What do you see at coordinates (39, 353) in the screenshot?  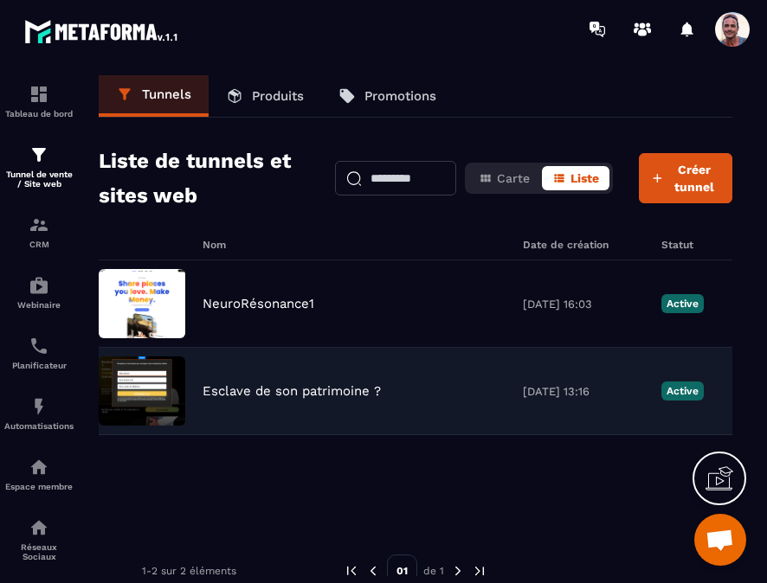 I see `a: schedulerschedulerPlanificateur` at bounding box center [39, 353].